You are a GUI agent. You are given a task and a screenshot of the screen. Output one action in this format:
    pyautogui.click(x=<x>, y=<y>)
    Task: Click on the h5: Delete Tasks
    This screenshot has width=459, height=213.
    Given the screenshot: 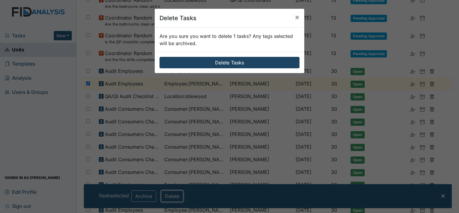 What is the action you would take?
    pyautogui.click(x=178, y=18)
    